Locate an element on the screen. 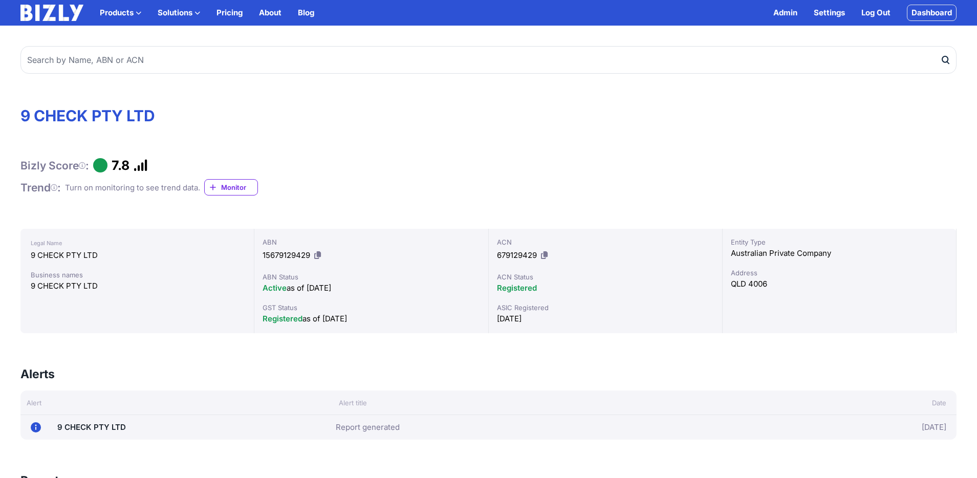  button: Products is located at coordinates (120, 13).